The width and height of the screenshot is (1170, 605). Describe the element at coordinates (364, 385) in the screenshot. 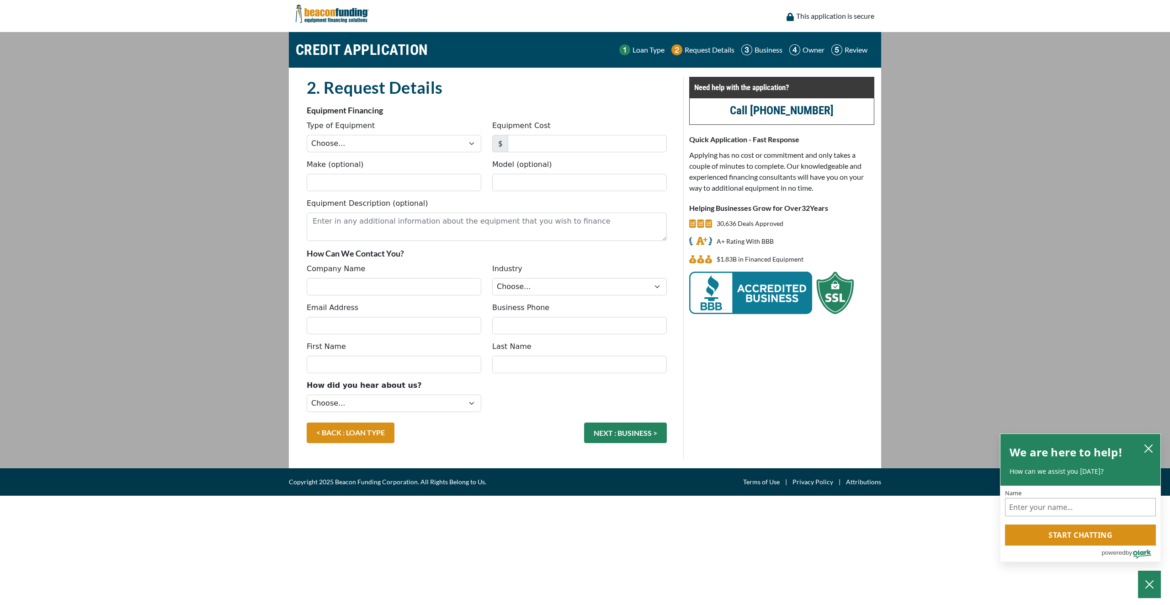

I see `label: How did you hear about us?` at that location.